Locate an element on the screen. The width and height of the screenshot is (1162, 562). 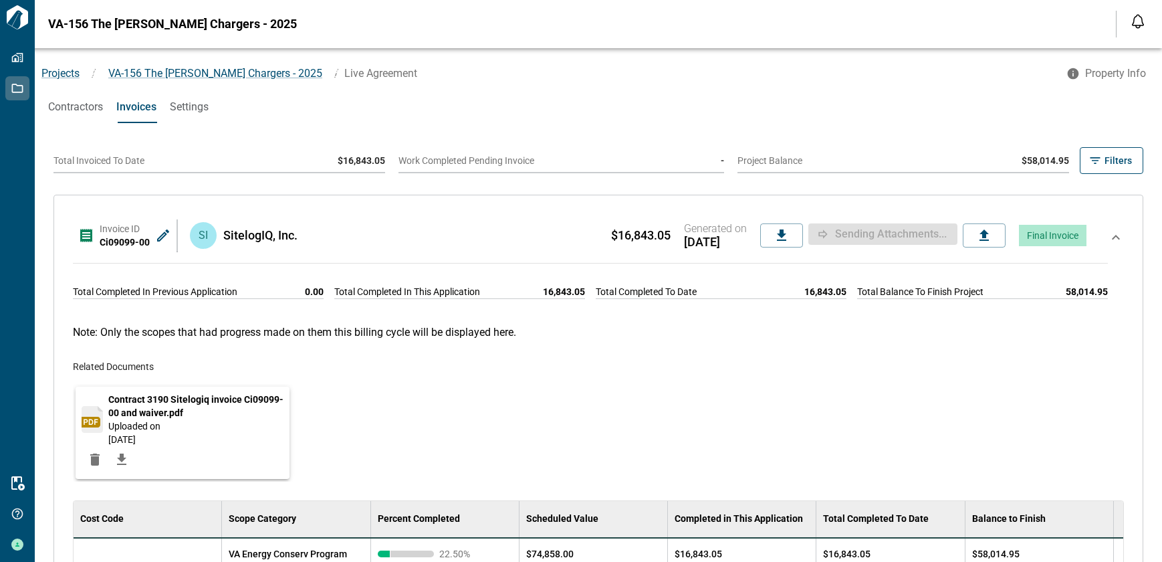
span: Total Completed In This Application is located at coordinates (407, 292).